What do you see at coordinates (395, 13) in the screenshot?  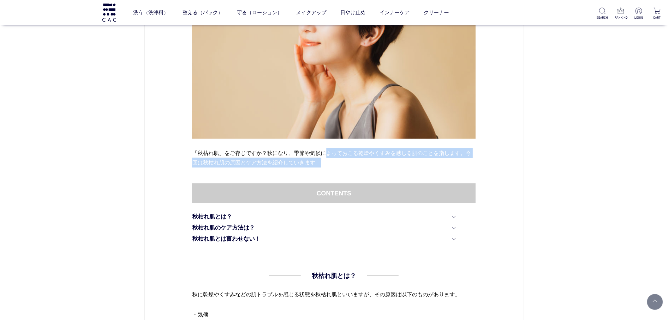 I see `a: インナーケア` at bounding box center [395, 13].